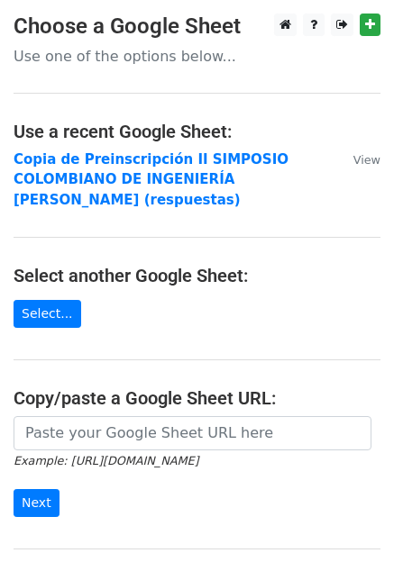  I want to click on a: Select..., so click(47, 313).